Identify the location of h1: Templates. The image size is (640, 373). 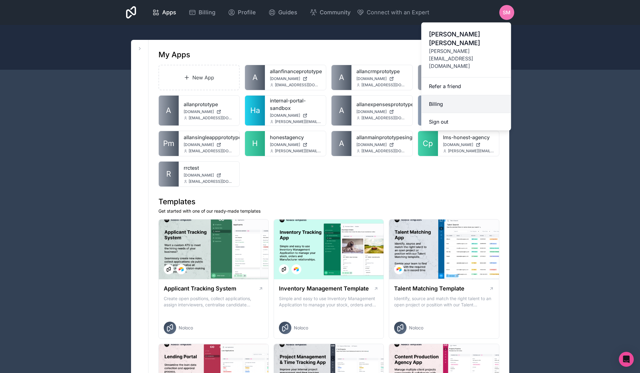
(329, 202).